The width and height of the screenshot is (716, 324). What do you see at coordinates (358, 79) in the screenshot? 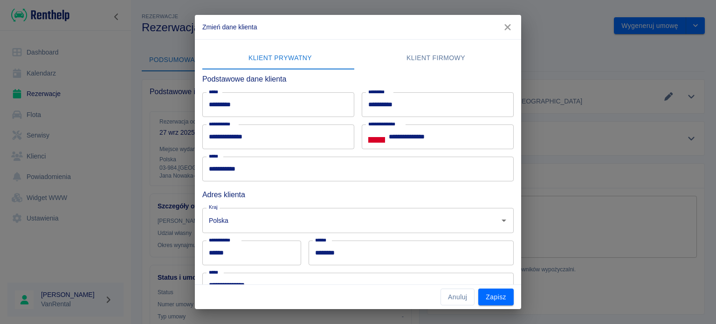
I see `h6: Podstawowe dane klienta` at bounding box center [358, 79].